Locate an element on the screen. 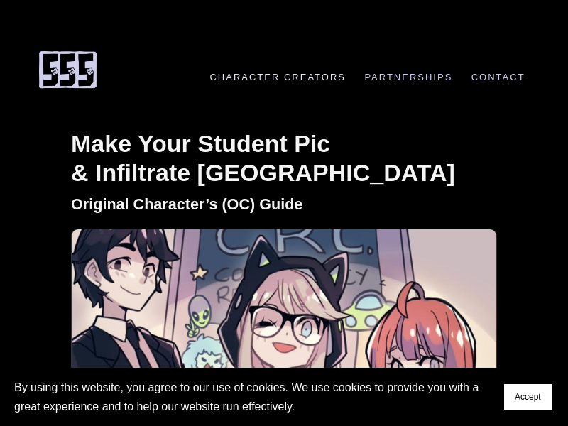  a: Contact is located at coordinates (498, 77).